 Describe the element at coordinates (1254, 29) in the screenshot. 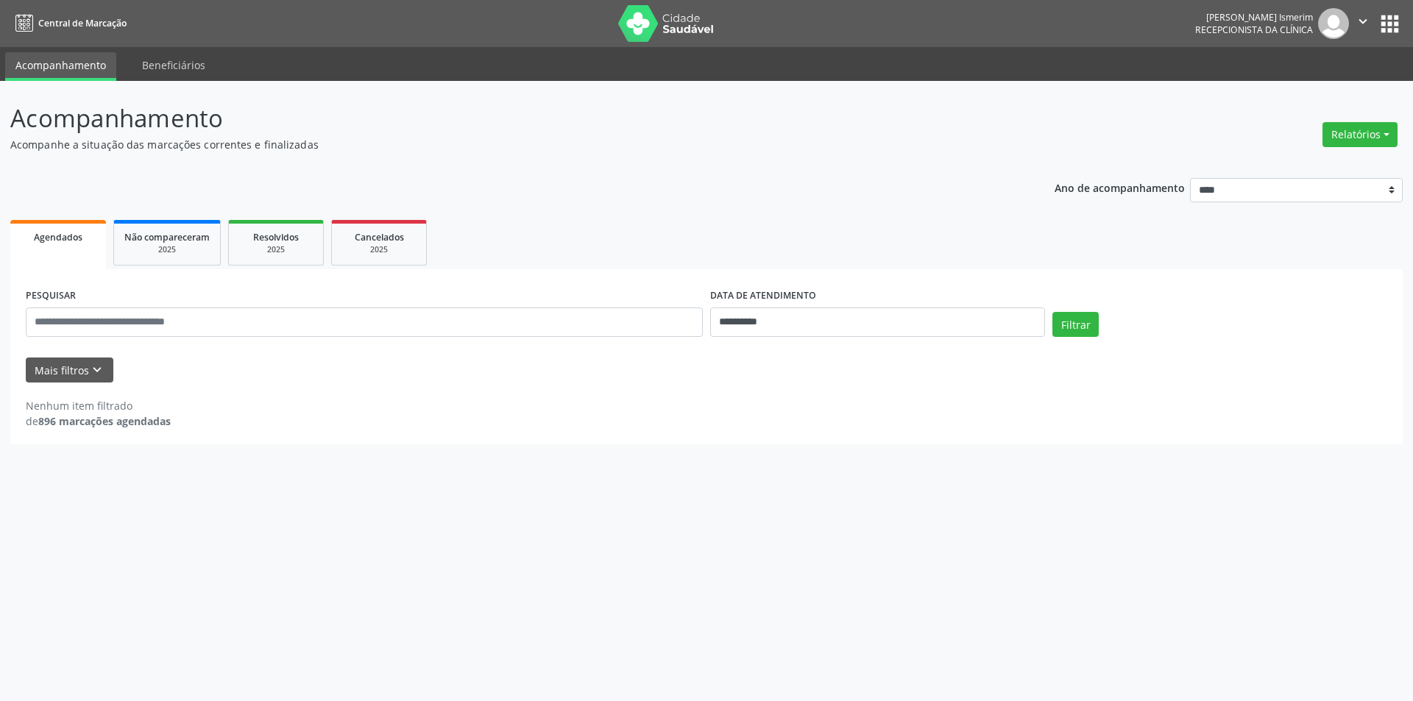

I see `span: Recepcionista da clínica` at that location.